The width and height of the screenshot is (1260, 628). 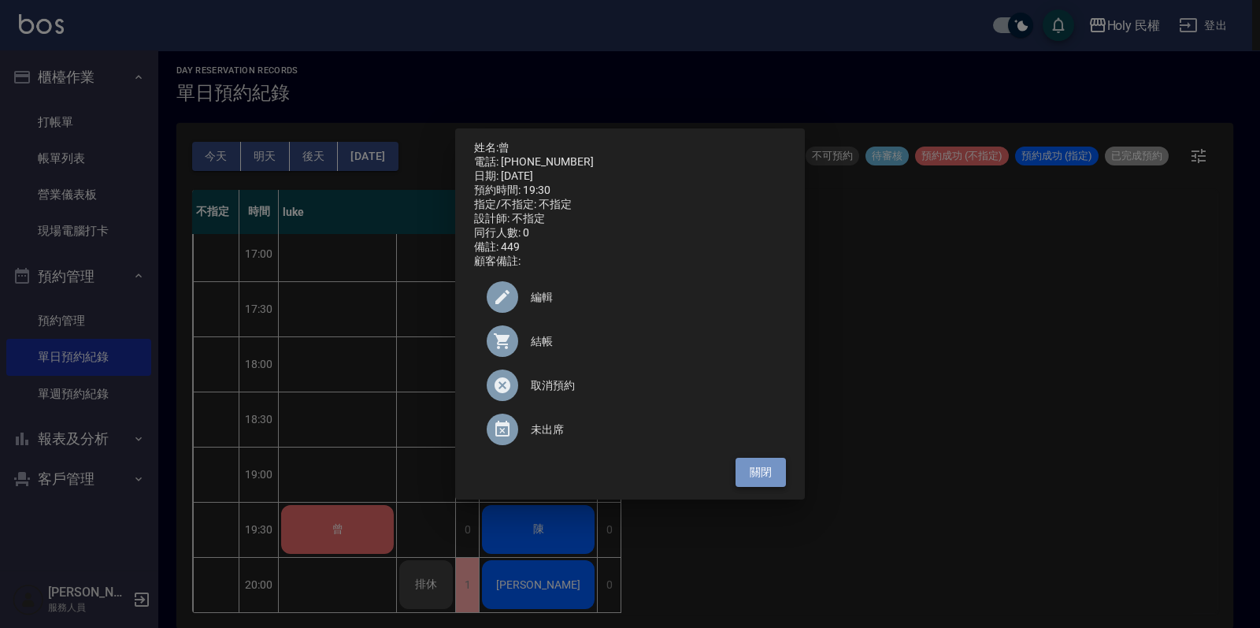 What do you see at coordinates (652, 385) in the screenshot?
I see `span: 取消預約` at bounding box center [652, 385].